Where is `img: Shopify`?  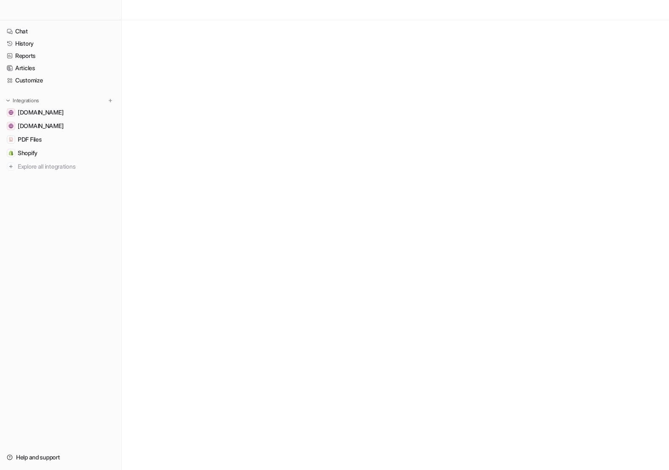 img: Shopify is located at coordinates (11, 153).